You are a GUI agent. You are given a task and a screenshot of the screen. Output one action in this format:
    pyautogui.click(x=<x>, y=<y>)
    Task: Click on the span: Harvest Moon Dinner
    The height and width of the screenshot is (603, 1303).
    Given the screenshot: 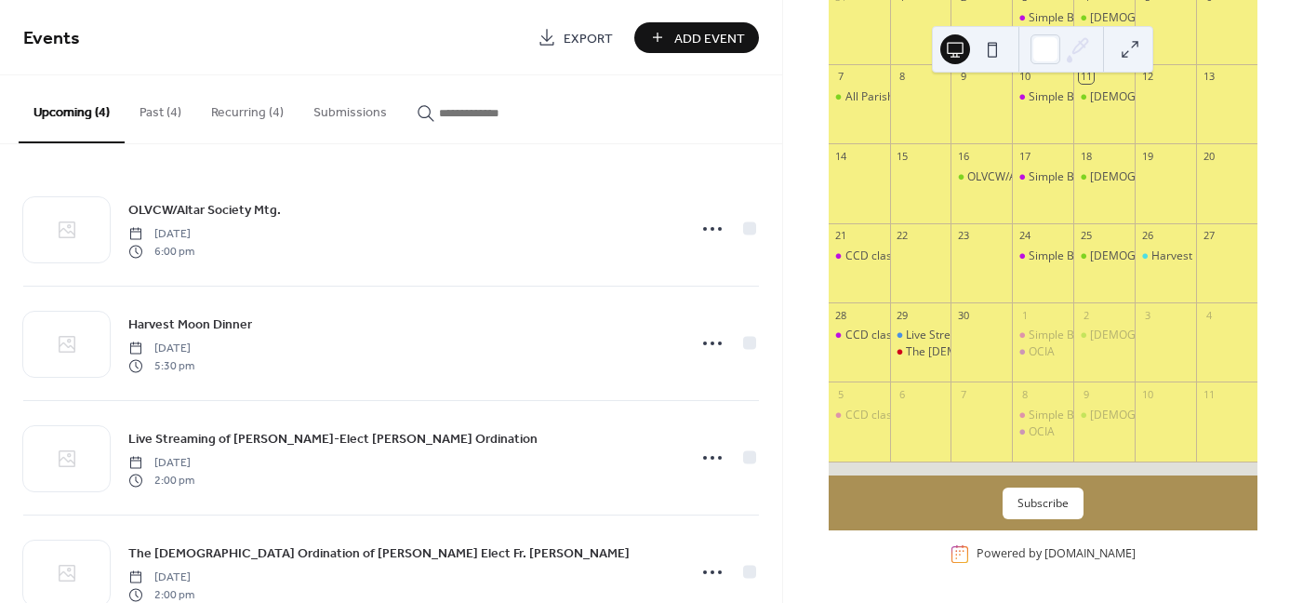 What is the action you would take?
    pyautogui.click(x=190, y=325)
    